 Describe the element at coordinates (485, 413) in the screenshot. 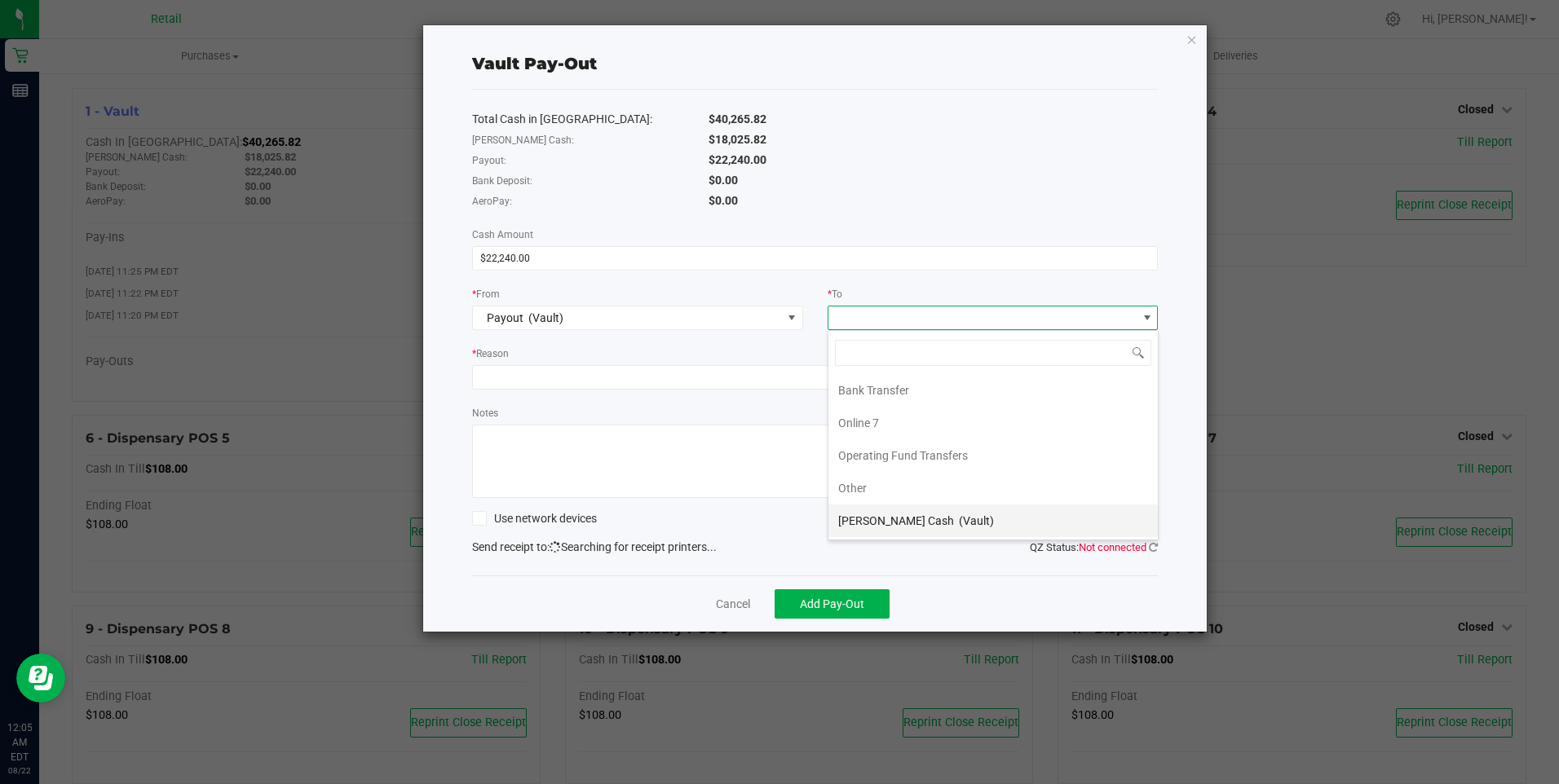

I see `label: Notes` at that location.